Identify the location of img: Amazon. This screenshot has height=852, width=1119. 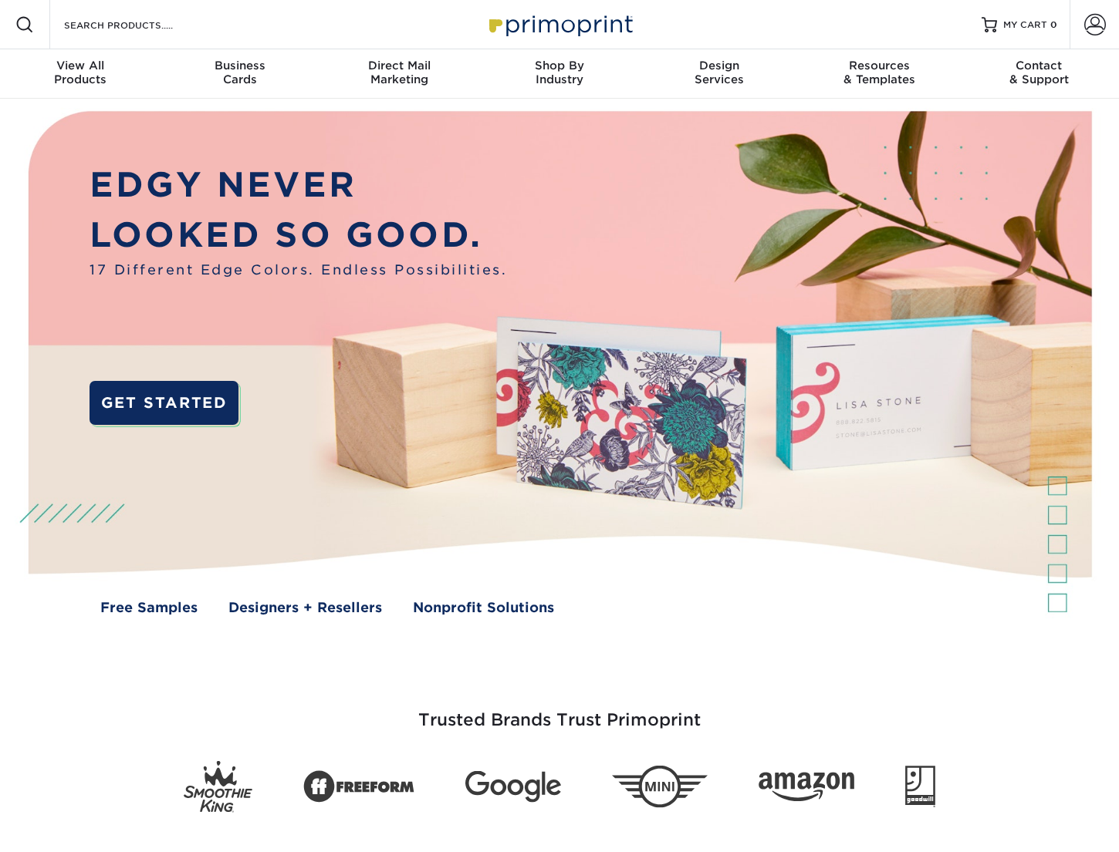
(806, 787).